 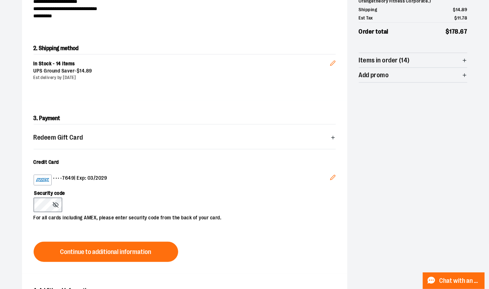 I want to click on h2: 3. Payment, so click(x=185, y=119).